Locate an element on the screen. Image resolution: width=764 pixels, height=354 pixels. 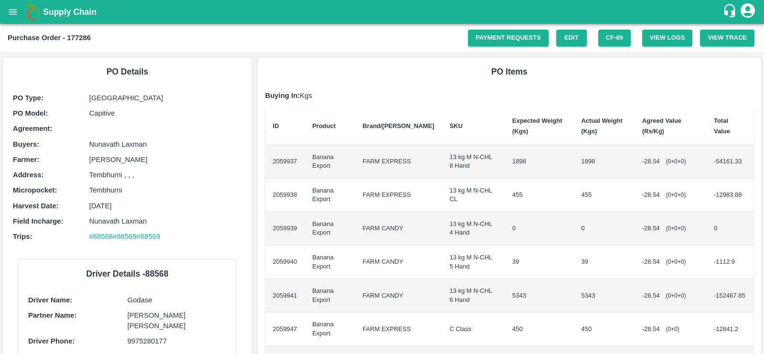
button: open drawer is located at coordinates (13, 12).